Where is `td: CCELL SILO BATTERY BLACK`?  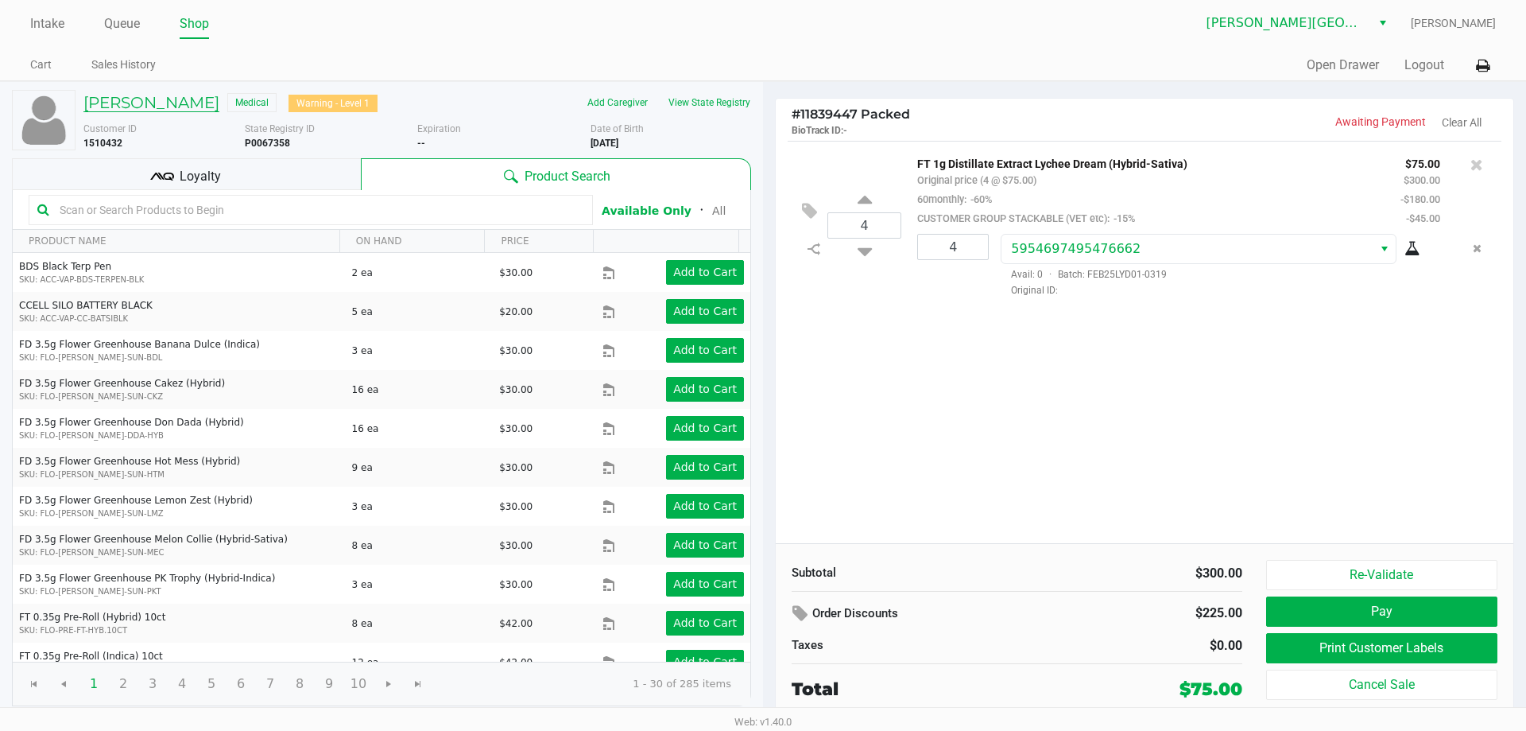 td: CCELL SILO BATTERY BLACK is located at coordinates (179, 311).